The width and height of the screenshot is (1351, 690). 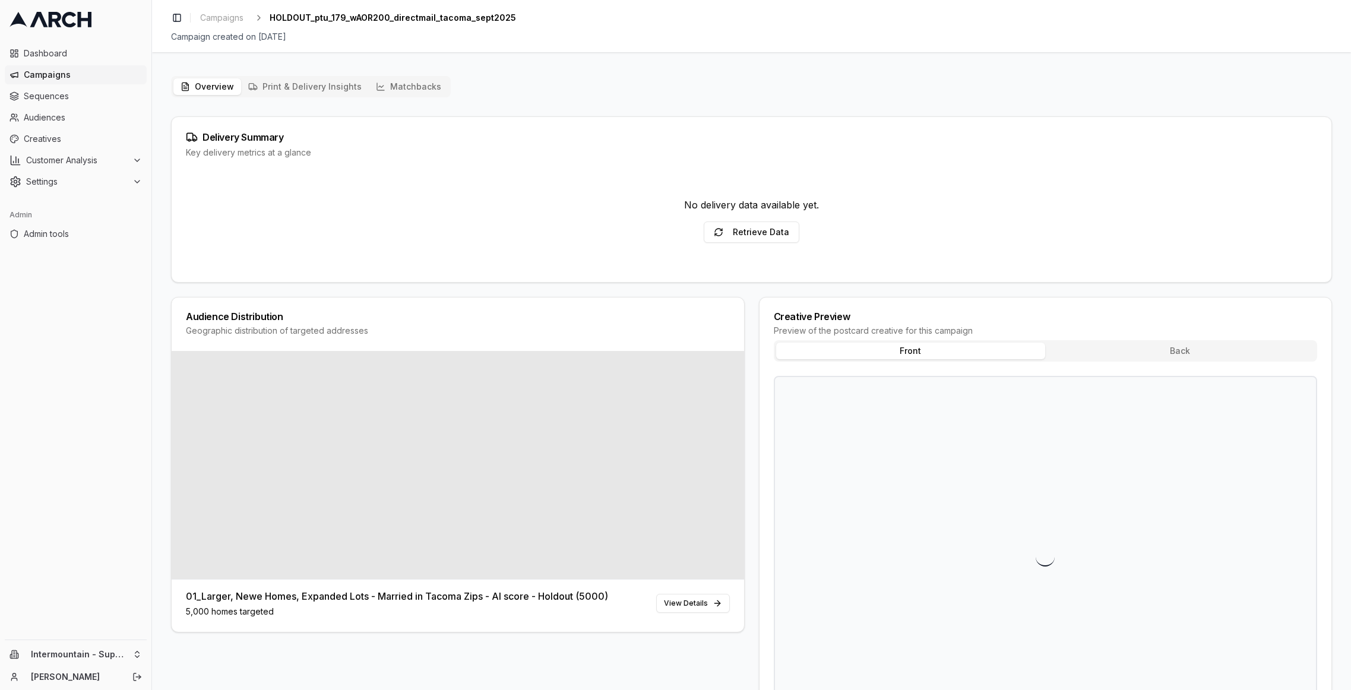 What do you see at coordinates (1046, 317) in the screenshot?
I see `div: Creative Preview` at bounding box center [1046, 317].